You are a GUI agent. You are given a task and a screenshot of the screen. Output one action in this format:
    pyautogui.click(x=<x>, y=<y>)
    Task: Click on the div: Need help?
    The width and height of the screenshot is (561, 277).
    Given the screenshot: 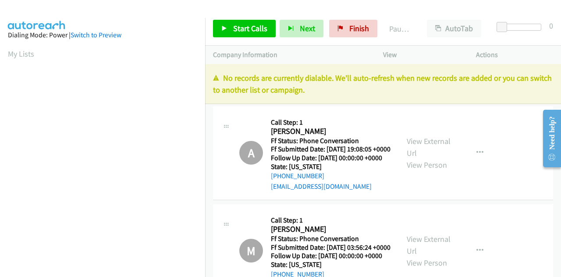 What is the action you would take?
    pyautogui.click(x=16, y=29)
    